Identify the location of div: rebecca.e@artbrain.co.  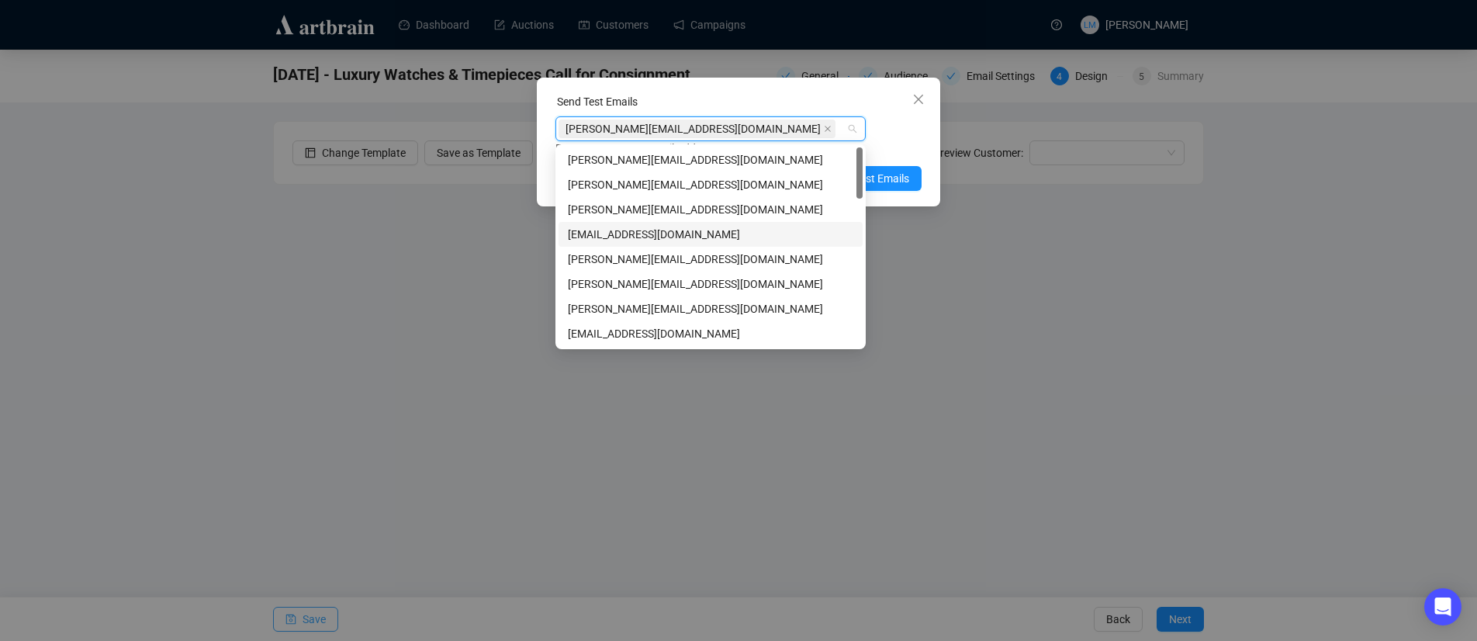
(711, 160).